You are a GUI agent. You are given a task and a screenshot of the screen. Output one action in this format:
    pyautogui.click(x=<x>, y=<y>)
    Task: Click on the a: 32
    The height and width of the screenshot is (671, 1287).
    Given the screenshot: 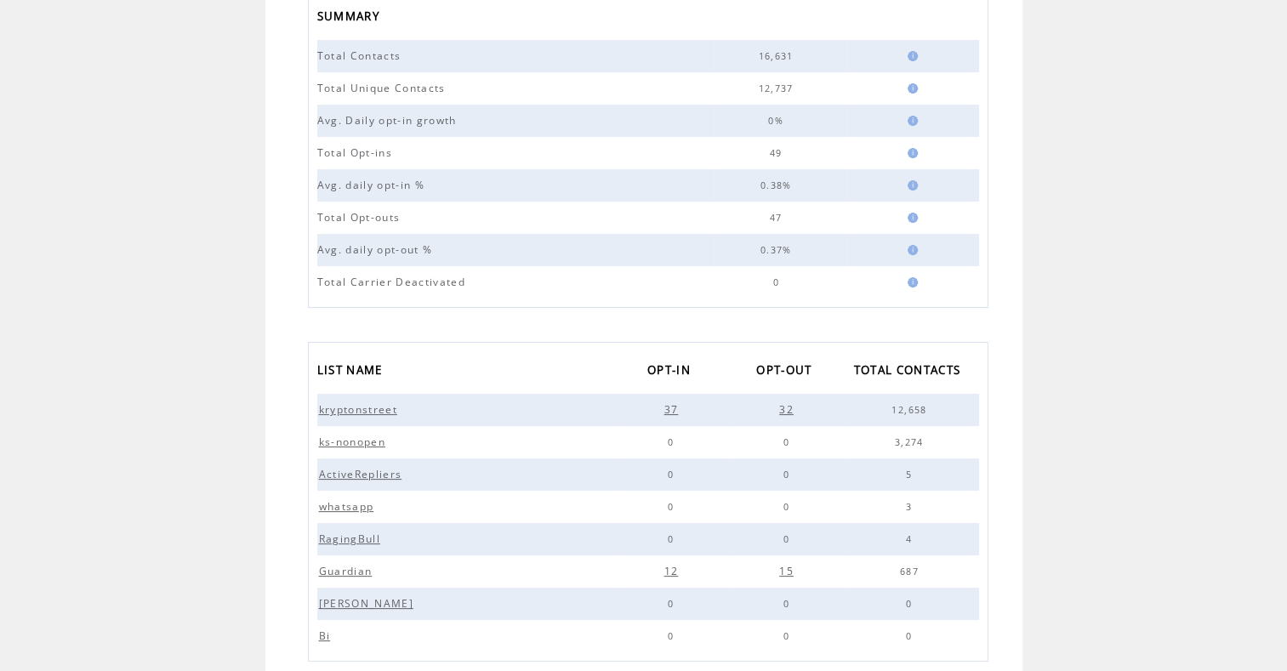 What is the action you would take?
    pyautogui.click(x=788, y=409)
    